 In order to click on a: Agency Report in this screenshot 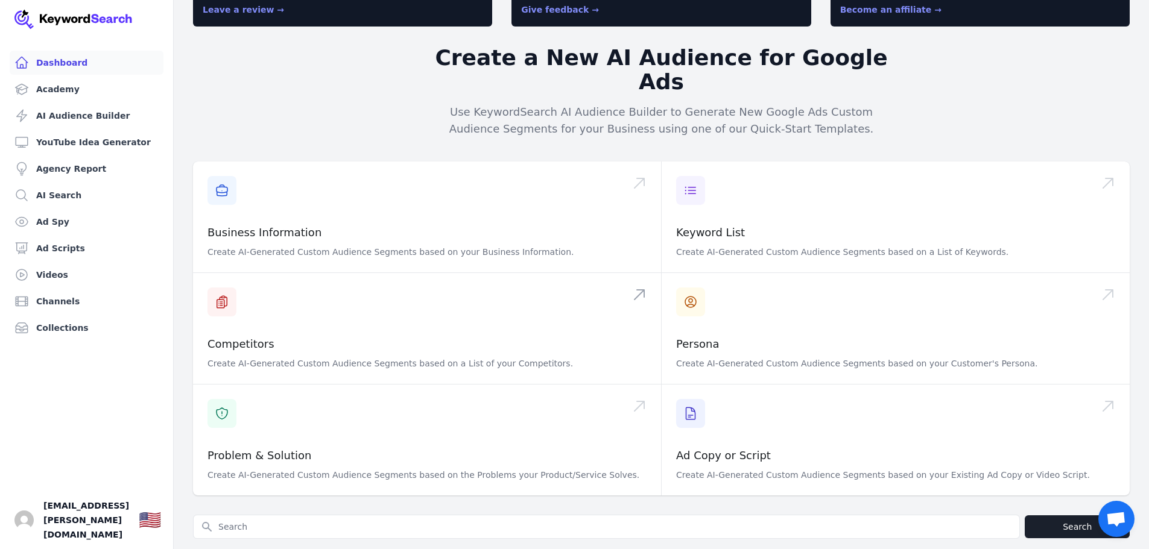, I will do `click(86, 169)`.